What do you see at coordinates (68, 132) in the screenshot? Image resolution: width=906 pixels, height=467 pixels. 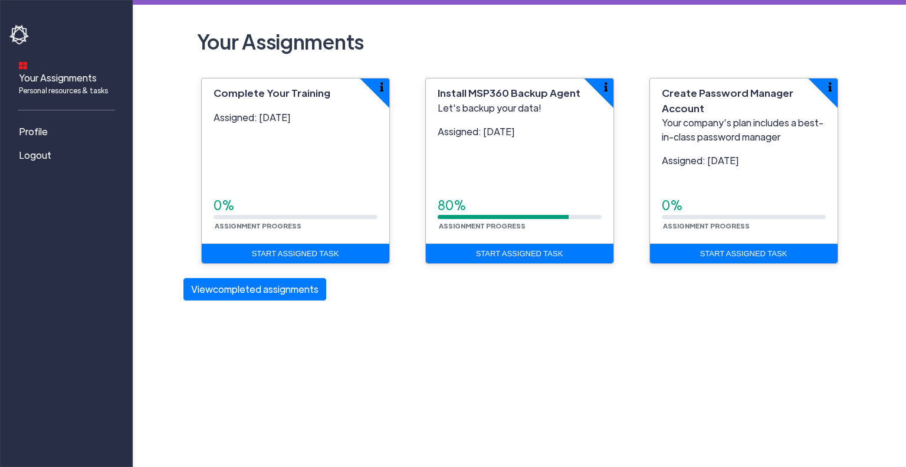 I see `a: Profile` at bounding box center [68, 132].